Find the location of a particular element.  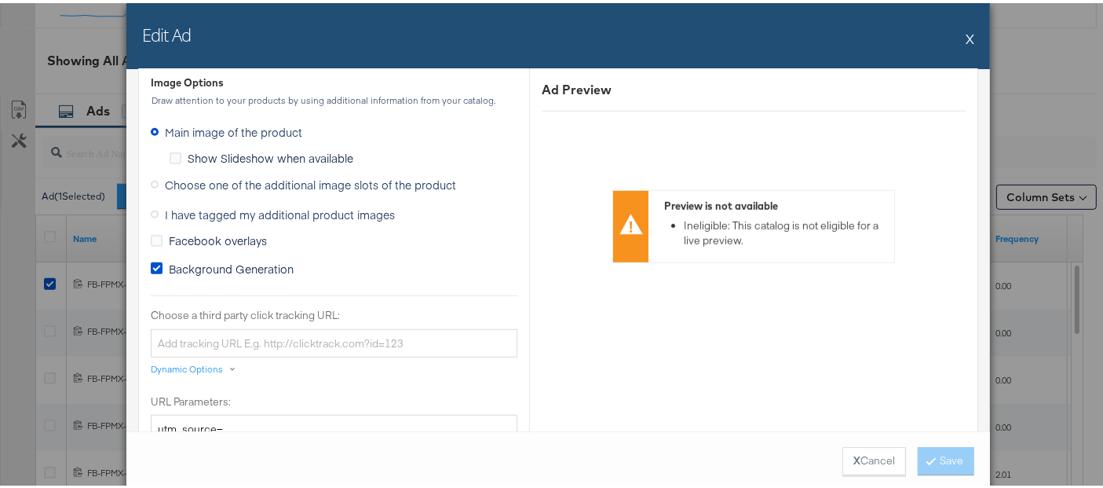

label: URL Parameters: is located at coordinates (334, 398).